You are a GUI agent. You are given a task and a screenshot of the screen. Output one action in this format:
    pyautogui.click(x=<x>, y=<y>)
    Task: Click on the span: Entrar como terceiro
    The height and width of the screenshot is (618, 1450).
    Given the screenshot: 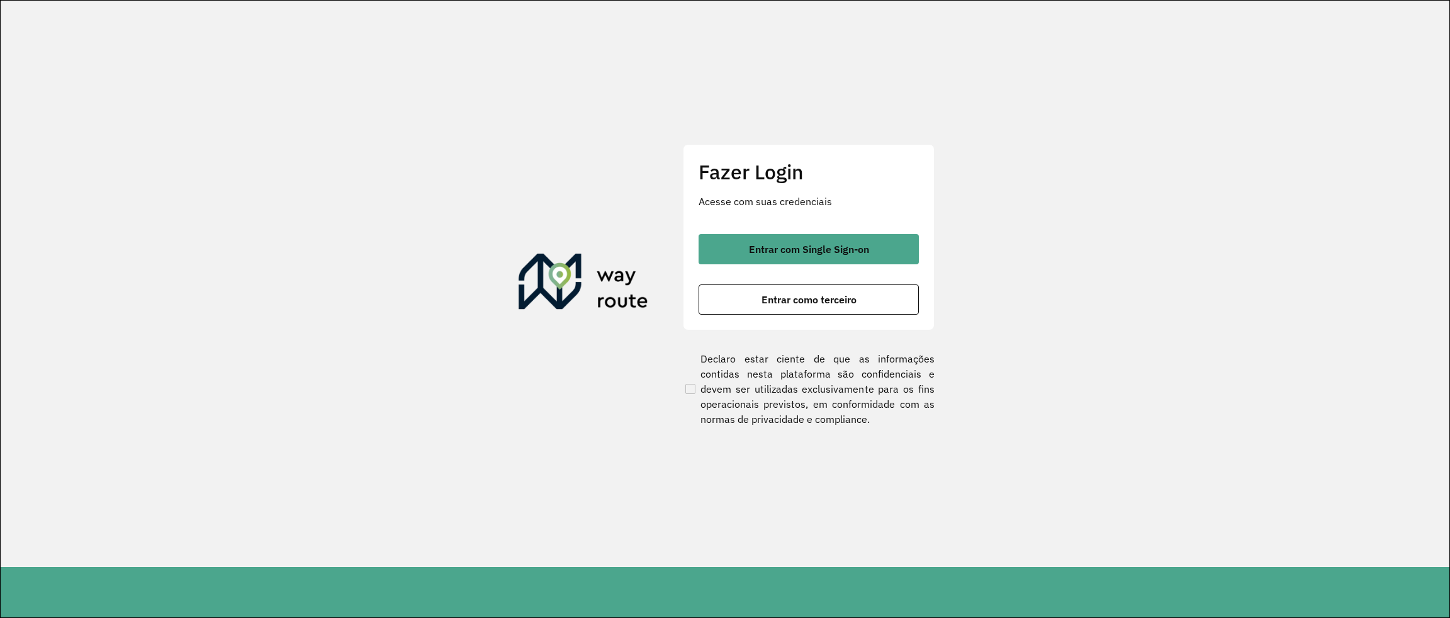 What is the action you would take?
    pyautogui.click(x=809, y=300)
    